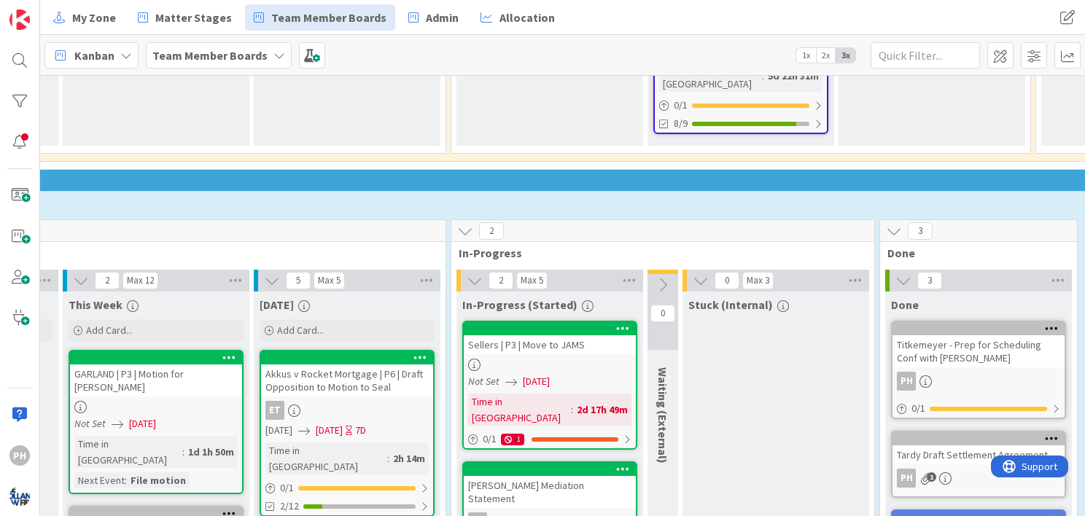 The height and width of the screenshot is (516, 1085). What do you see at coordinates (193, 17) in the screenshot?
I see `span: Matter Stages` at bounding box center [193, 17].